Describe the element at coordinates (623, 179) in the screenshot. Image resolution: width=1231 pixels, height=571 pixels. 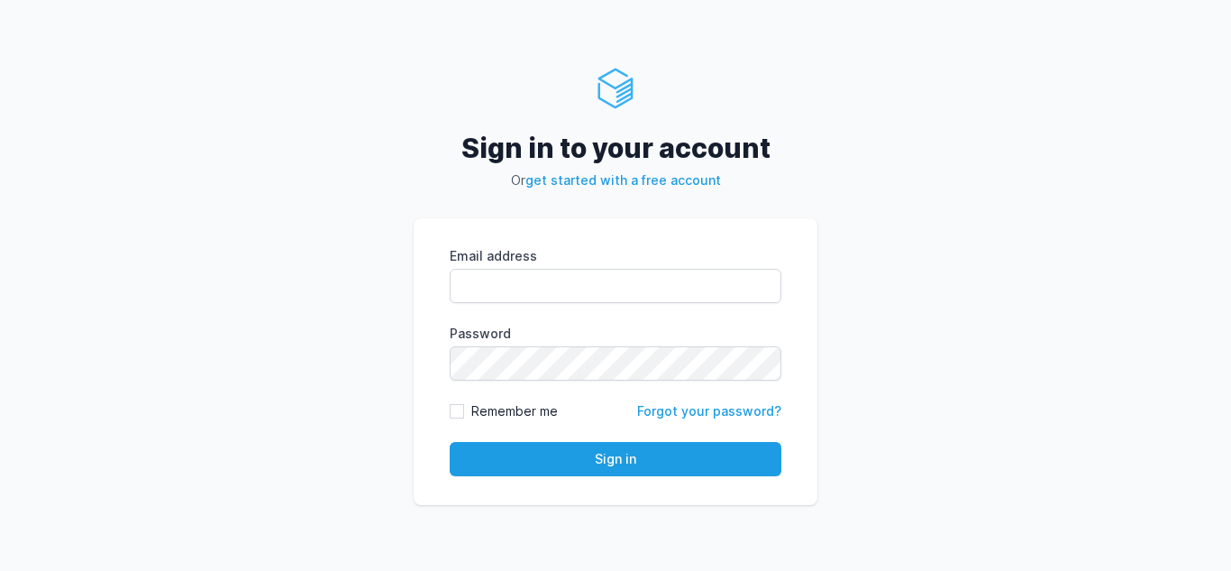
I see `a: get started with a free account` at that location.